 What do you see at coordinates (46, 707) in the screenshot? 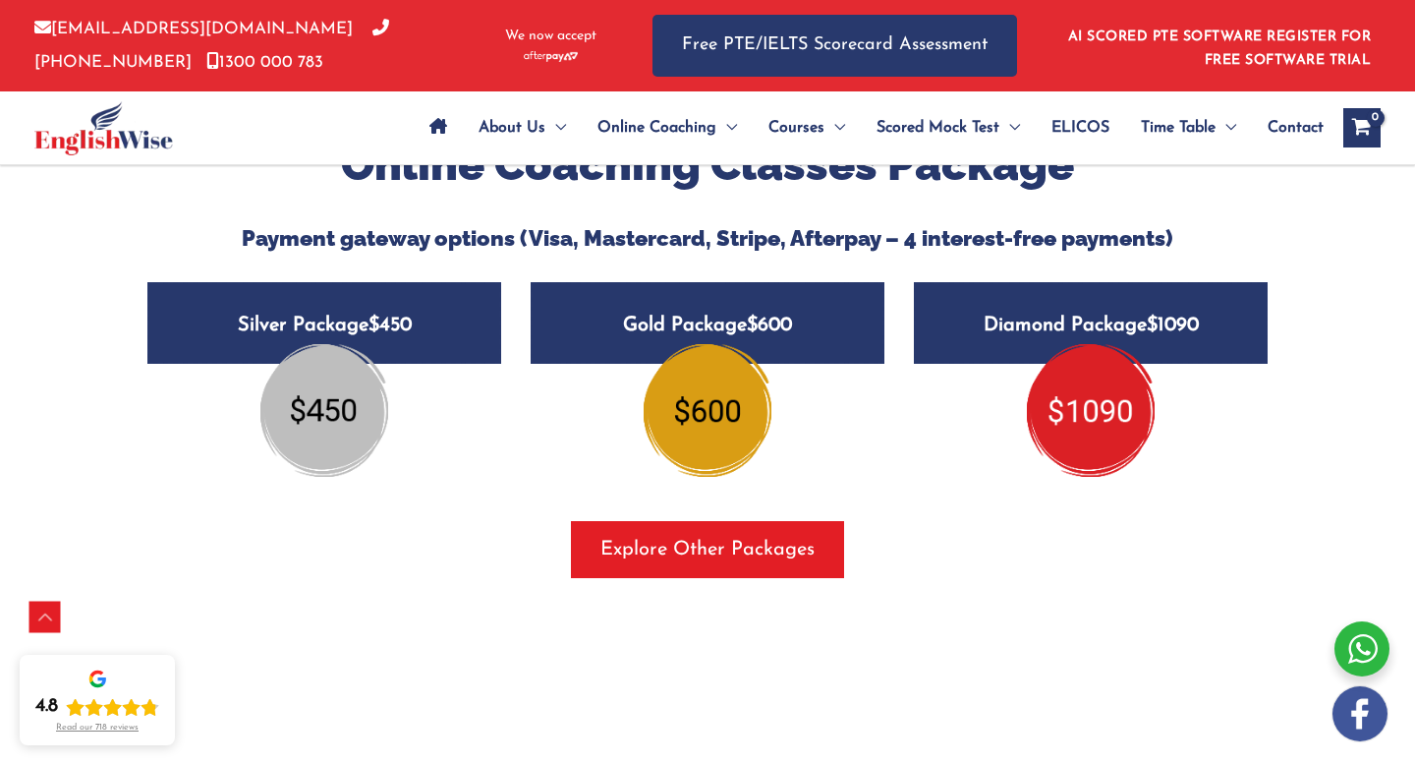
I see `div: 4.8` at bounding box center [46, 707].